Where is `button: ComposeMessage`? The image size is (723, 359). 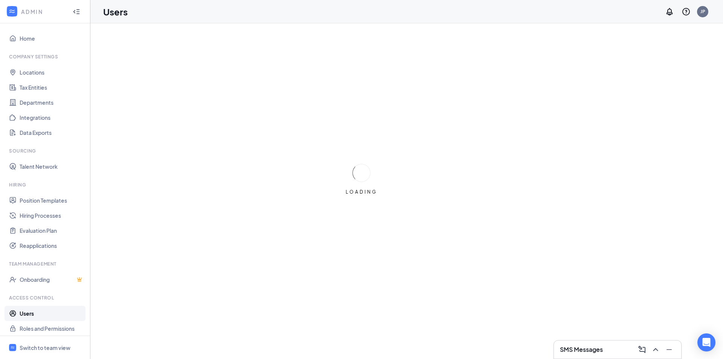 button: ComposeMessage is located at coordinates (642, 350).